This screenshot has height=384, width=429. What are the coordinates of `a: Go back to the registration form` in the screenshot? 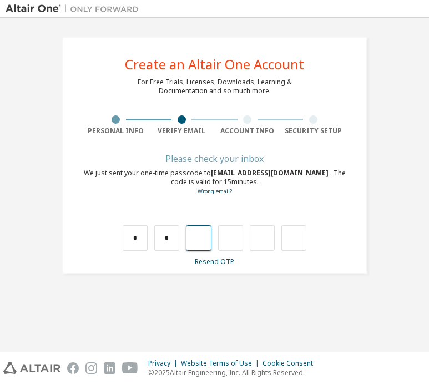 It's located at (215, 191).